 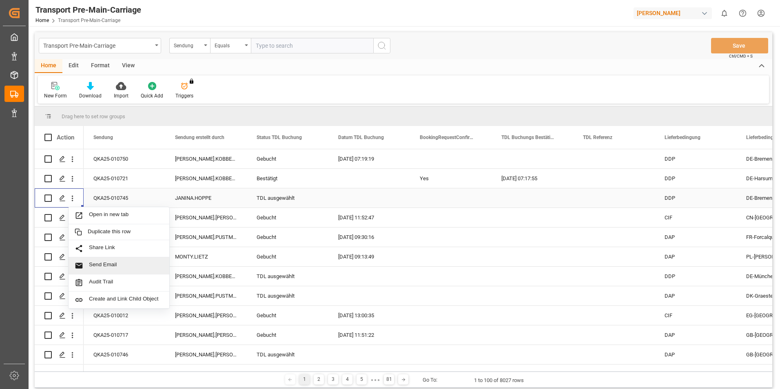 I want to click on button: Save, so click(x=740, y=46).